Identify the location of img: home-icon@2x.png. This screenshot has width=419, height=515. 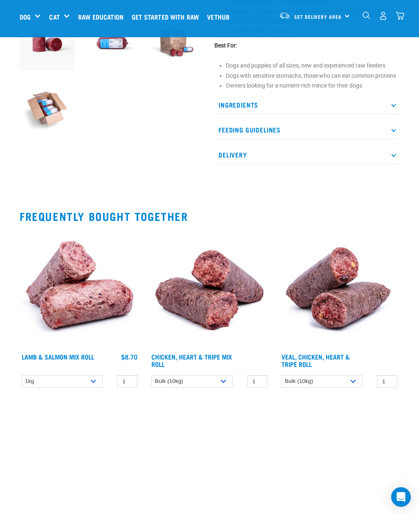
(400, 16).